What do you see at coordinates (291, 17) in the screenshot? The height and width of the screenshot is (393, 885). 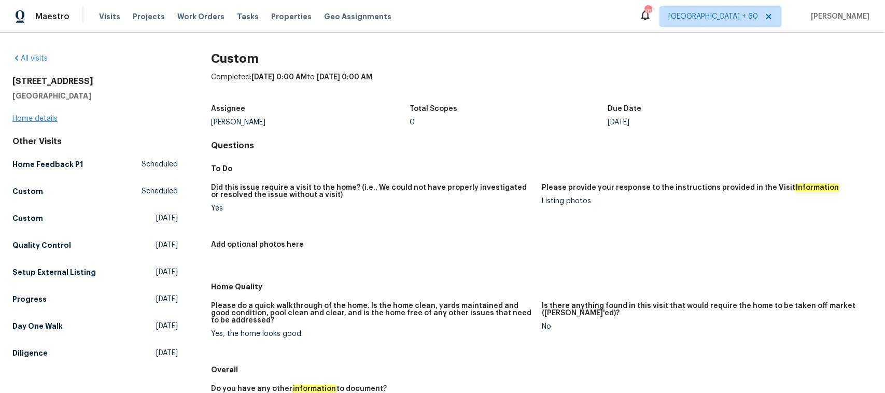 I see `span: Properties` at bounding box center [291, 17].